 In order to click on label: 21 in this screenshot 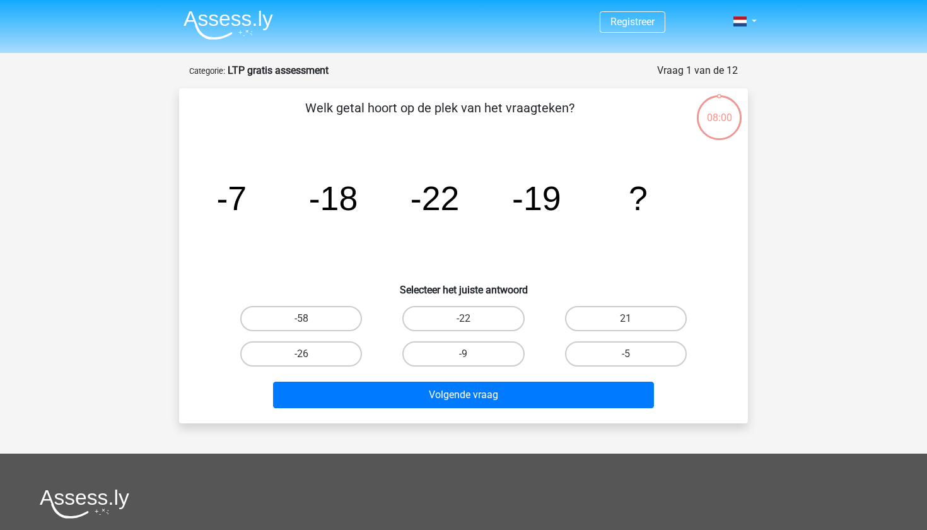, I will do `click(626, 319)`.